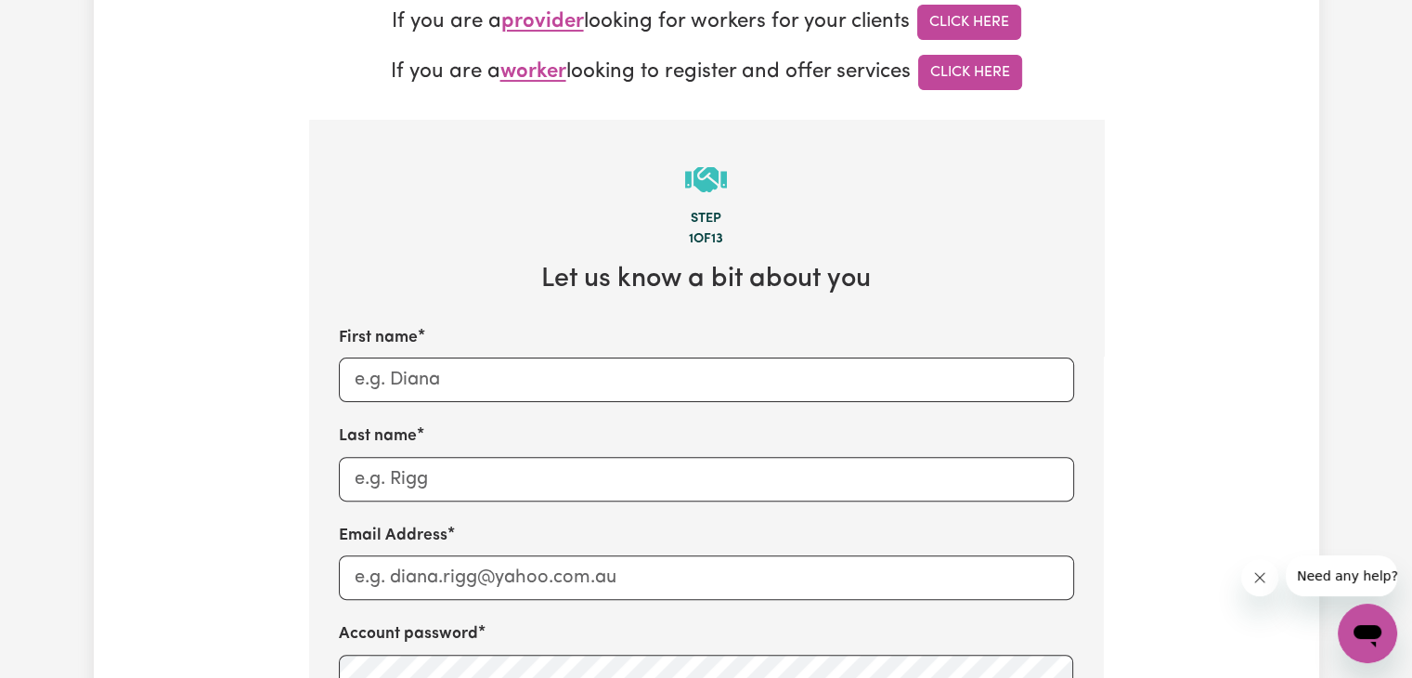 This screenshot has width=1412, height=678. Describe the element at coordinates (378, 436) in the screenshot. I see `label: Last name` at that location.